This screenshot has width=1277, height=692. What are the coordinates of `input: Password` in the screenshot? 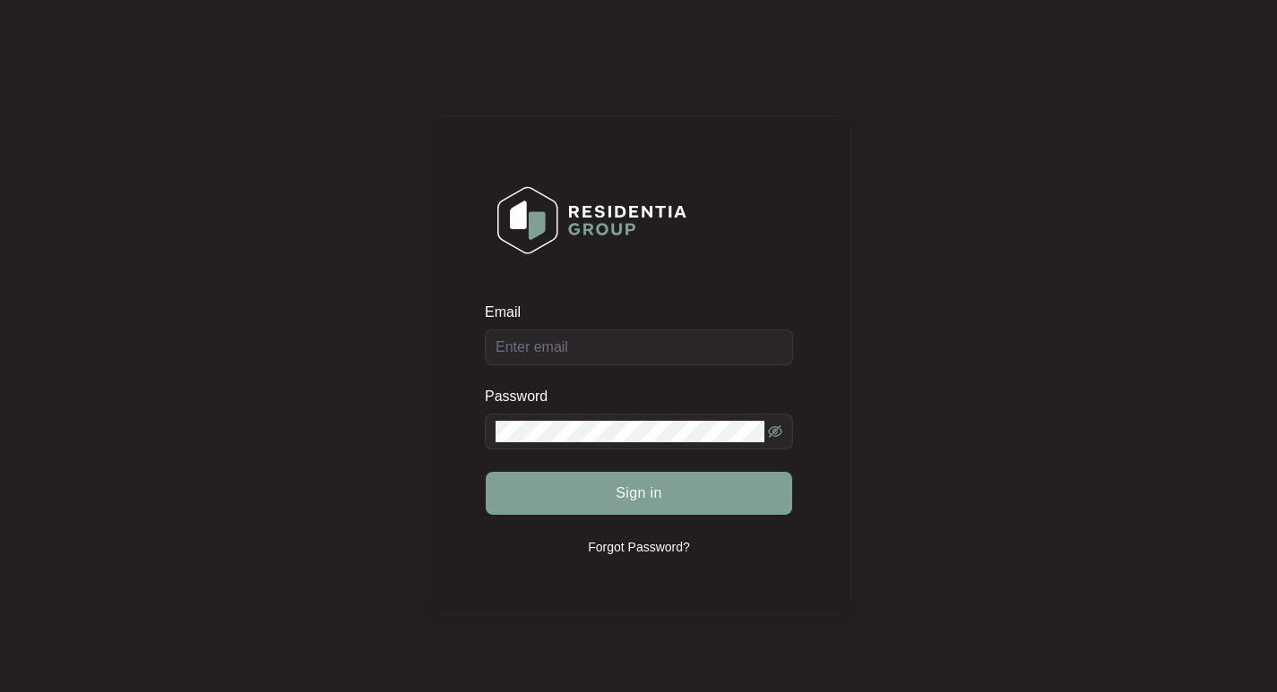 It's located at (630, 432).